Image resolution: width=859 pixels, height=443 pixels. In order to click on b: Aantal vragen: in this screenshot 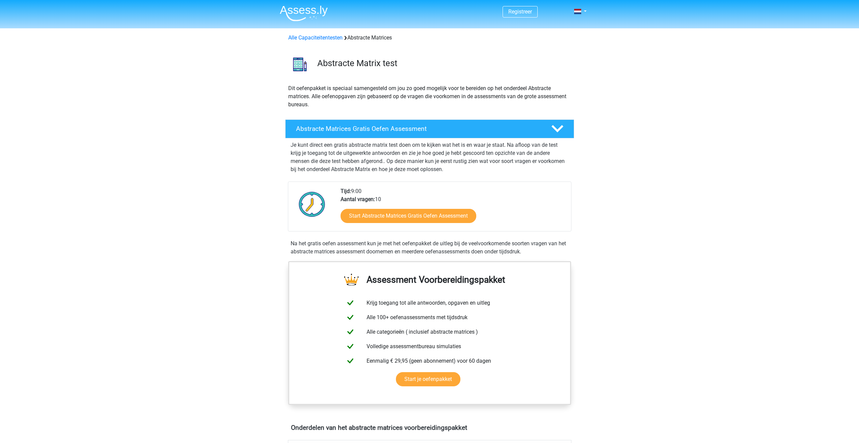, I will do `click(358, 199)`.